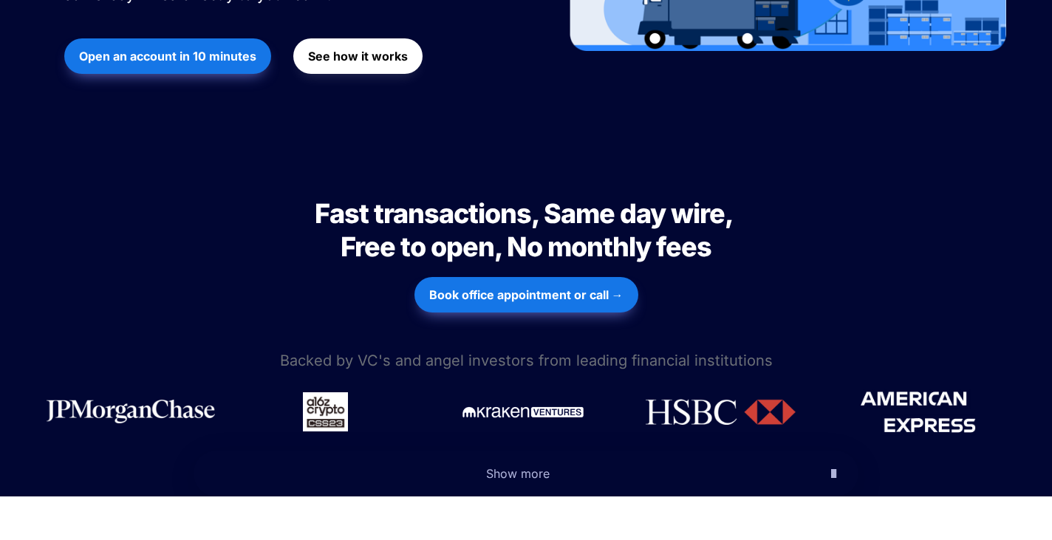 The height and width of the screenshot is (540, 1052). What do you see at coordinates (168, 56) in the screenshot?
I see `button: Open an account in 10 minutes` at bounding box center [168, 56].